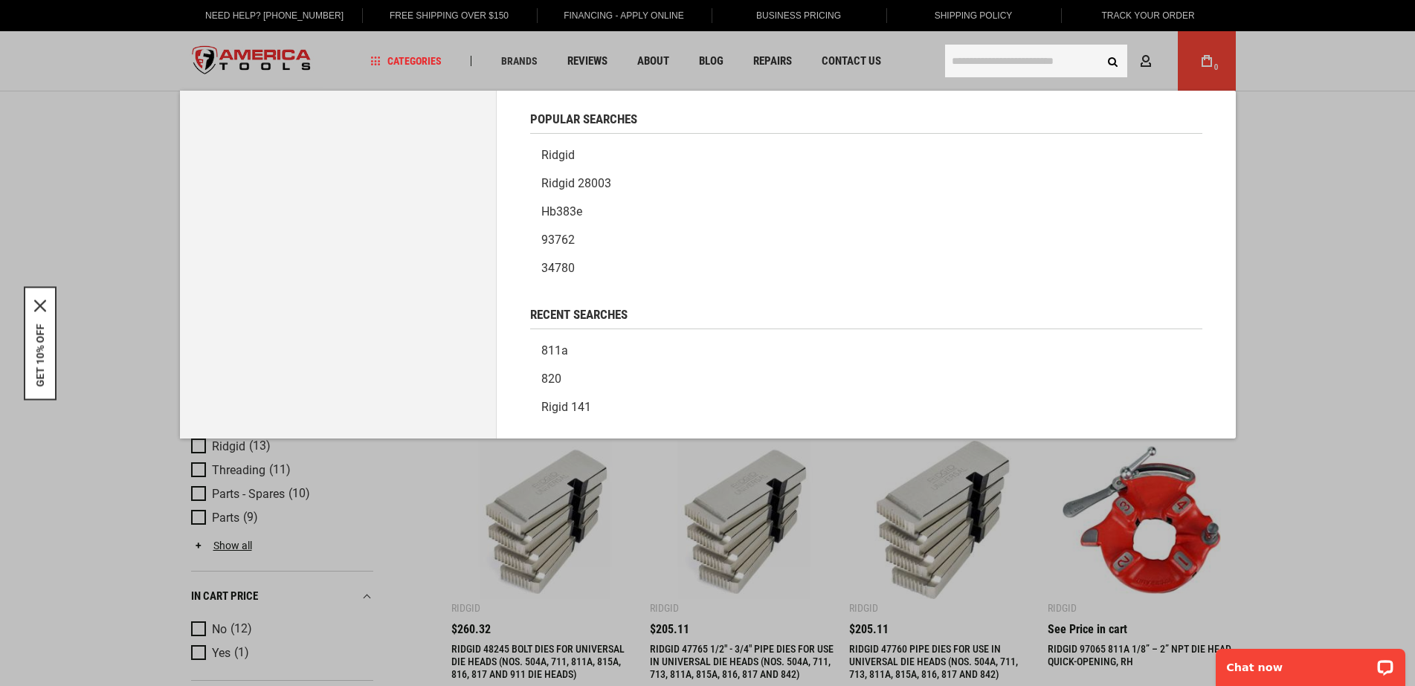  I want to click on a: 820, so click(866, 379).